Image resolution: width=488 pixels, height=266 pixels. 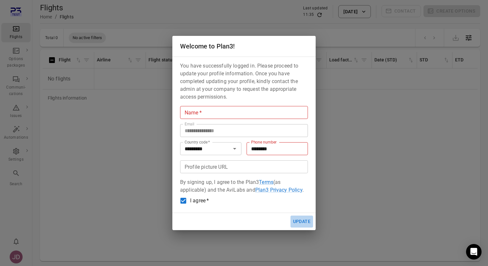 I want to click on span: I agree, so click(x=198, y=200).